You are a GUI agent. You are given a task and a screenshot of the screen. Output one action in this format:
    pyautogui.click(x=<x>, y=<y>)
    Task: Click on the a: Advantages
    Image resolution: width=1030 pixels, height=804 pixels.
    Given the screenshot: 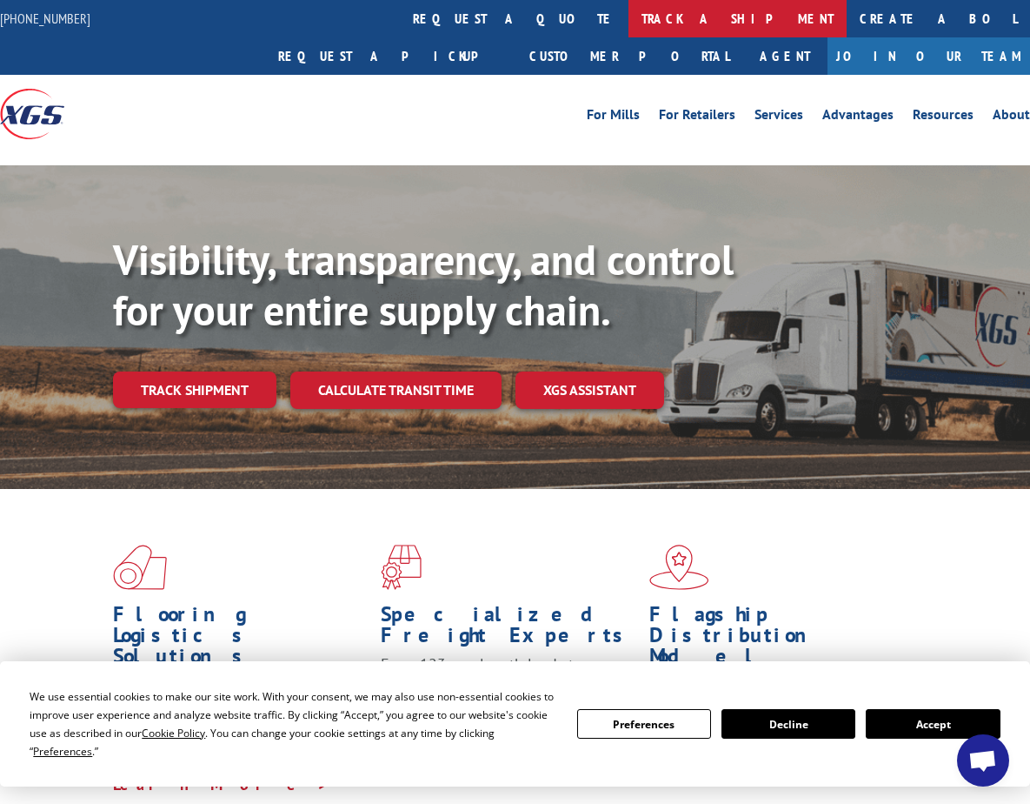 What is the action you would take?
    pyautogui.click(x=858, y=117)
    